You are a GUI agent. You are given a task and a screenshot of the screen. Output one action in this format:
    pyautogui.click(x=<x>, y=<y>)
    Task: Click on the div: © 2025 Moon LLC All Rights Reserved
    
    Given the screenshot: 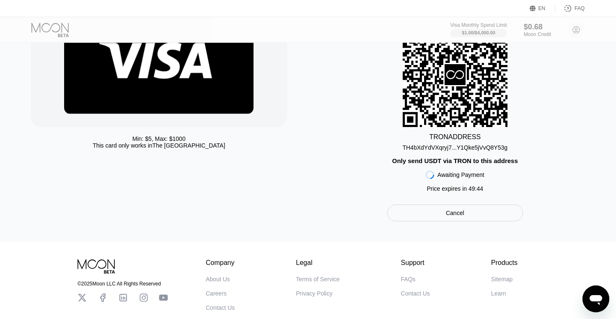 What is the action you would take?
    pyautogui.click(x=123, y=283)
    